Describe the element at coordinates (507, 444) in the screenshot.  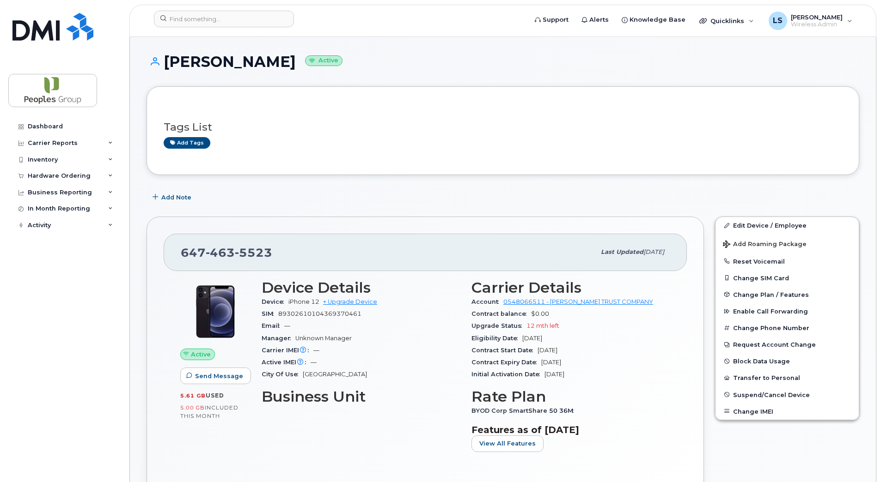
I see `span: View All Features` at that location.